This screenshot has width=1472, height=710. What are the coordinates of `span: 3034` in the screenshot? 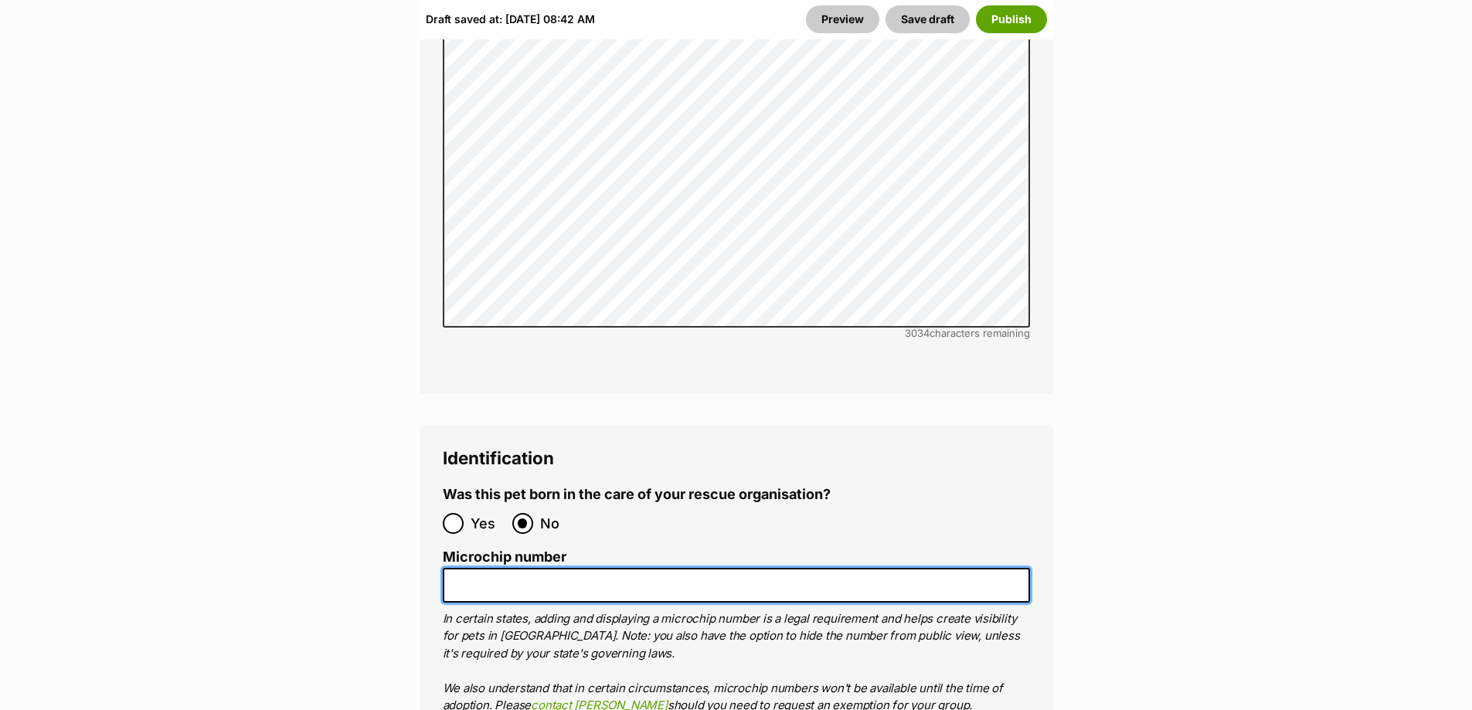 It's located at (917, 333).